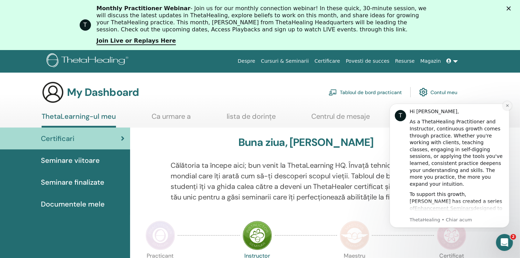  I want to click on a: Resurse, so click(405, 61).